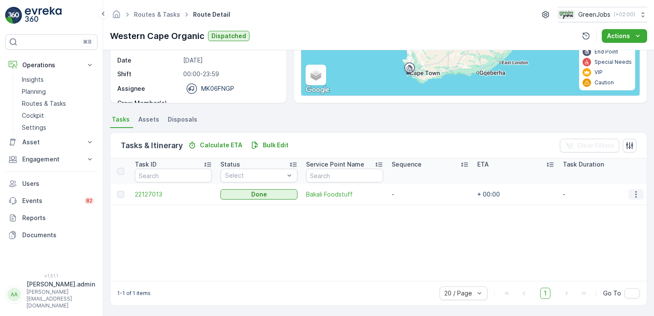 Image resolution: width=654 pixels, height=316 pixels. Describe the element at coordinates (230, 164) in the screenshot. I see `p: Status` at that location.